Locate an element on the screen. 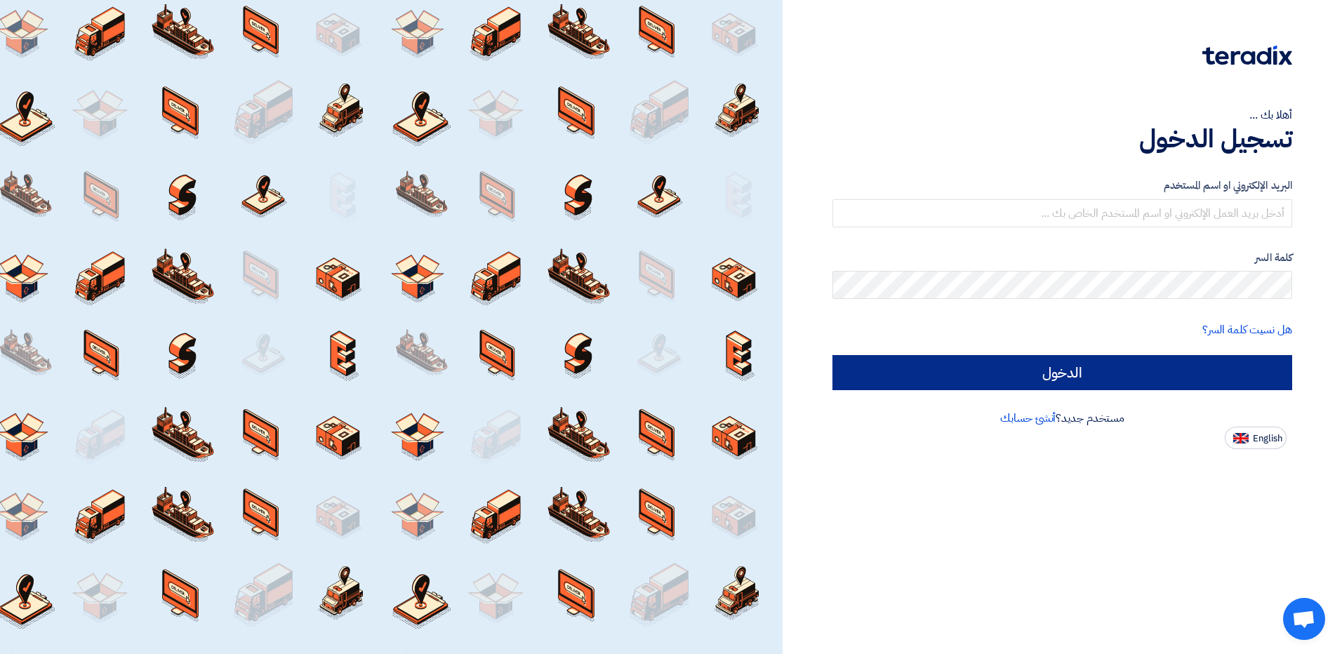  span: English is located at coordinates (1268, 439).